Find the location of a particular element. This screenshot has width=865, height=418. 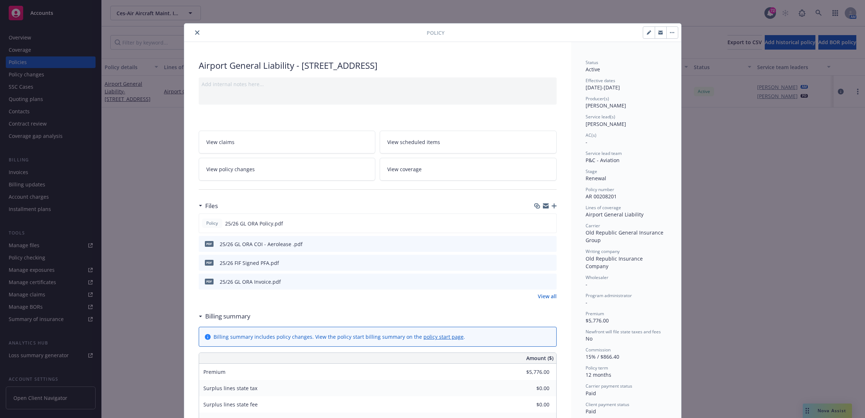

span: AR 00208201 is located at coordinates (601, 196).